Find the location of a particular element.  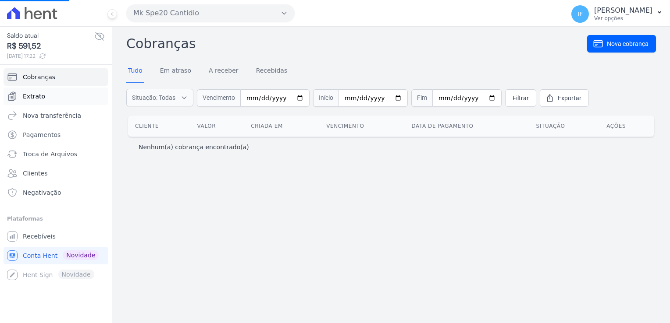

span: Troca de Arquivos is located at coordinates (50, 154).